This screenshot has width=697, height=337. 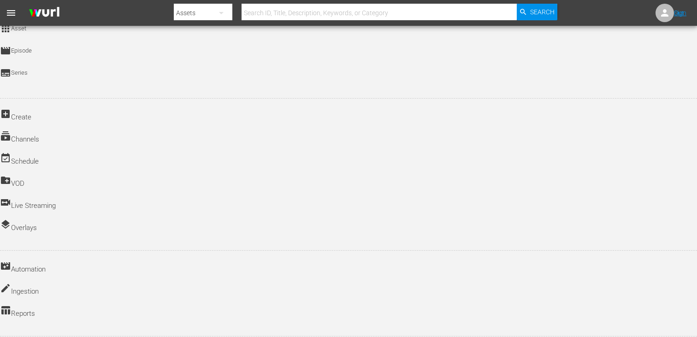 What do you see at coordinates (542, 12) in the screenshot?
I see `span: Search` at bounding box center [542, 12].